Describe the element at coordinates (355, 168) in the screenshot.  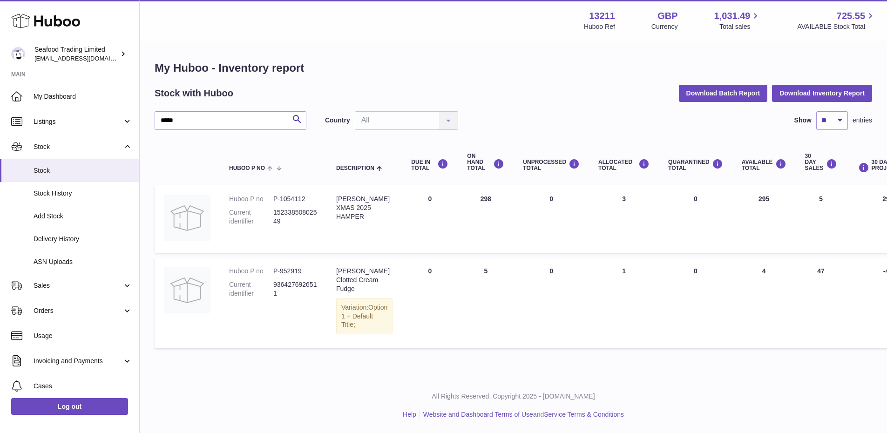
I see `span: Description` at that location.